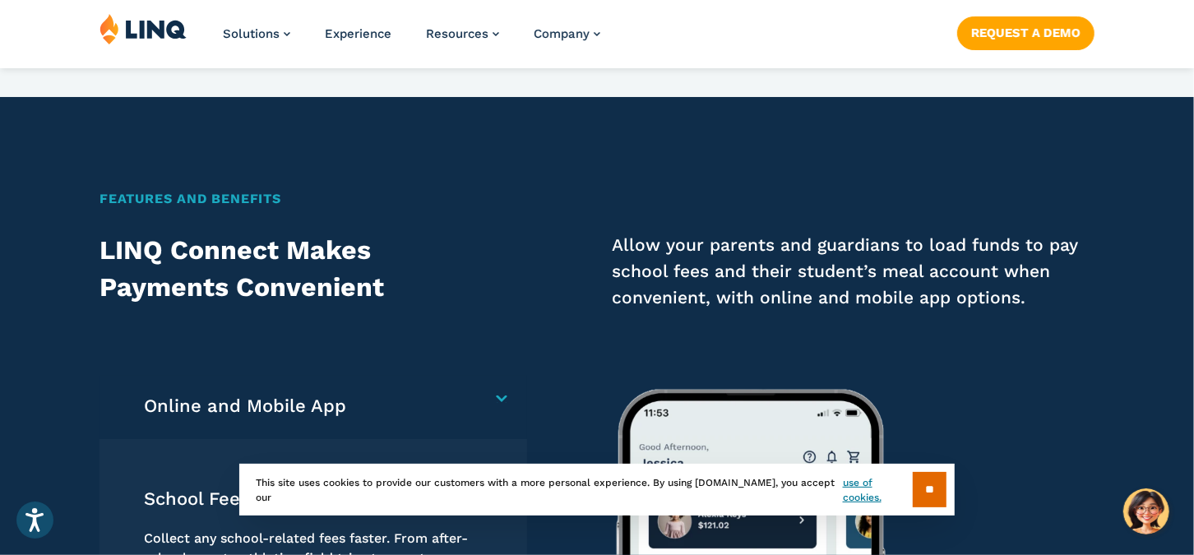  Describe the element at coordinates (1026, 33) in the screenshot. I see `a: Request a Demo` at that location.